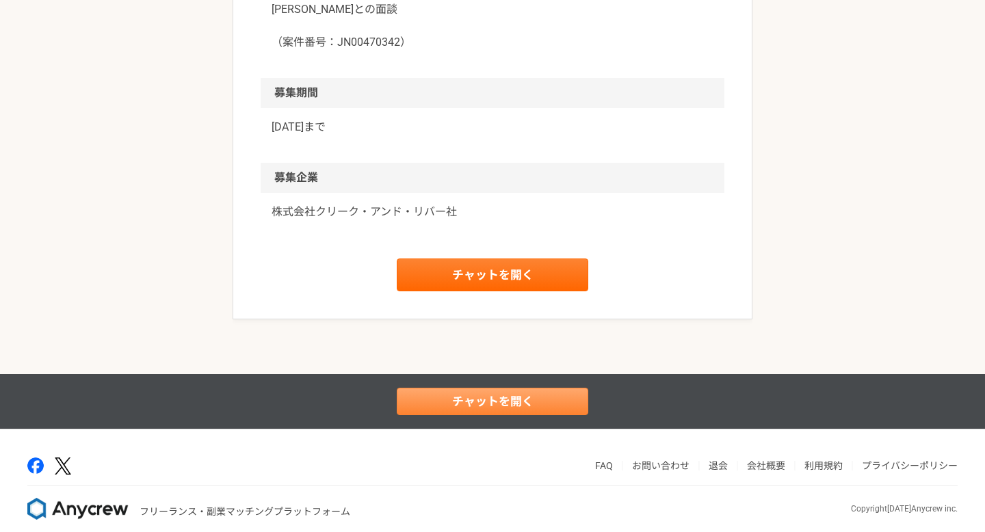  I want to click on a: 退会, so click(719, 466).